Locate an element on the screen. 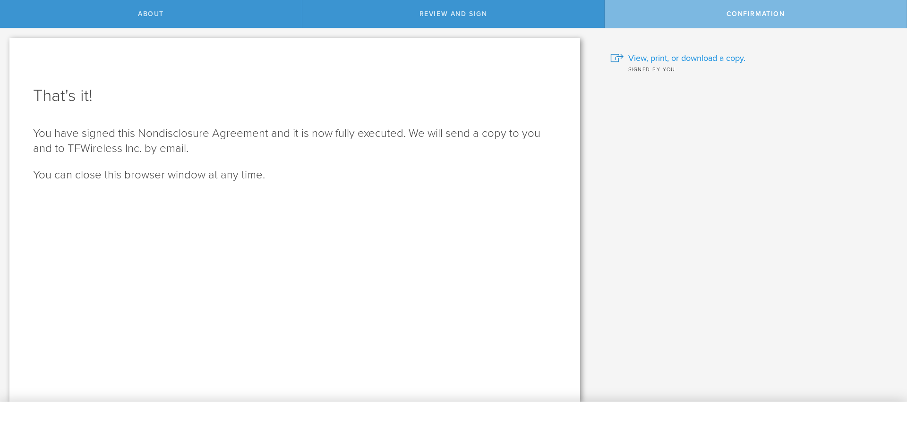 This screenshot has width=907, height=430. span: Review and sign is located at coordinates (454, 14).